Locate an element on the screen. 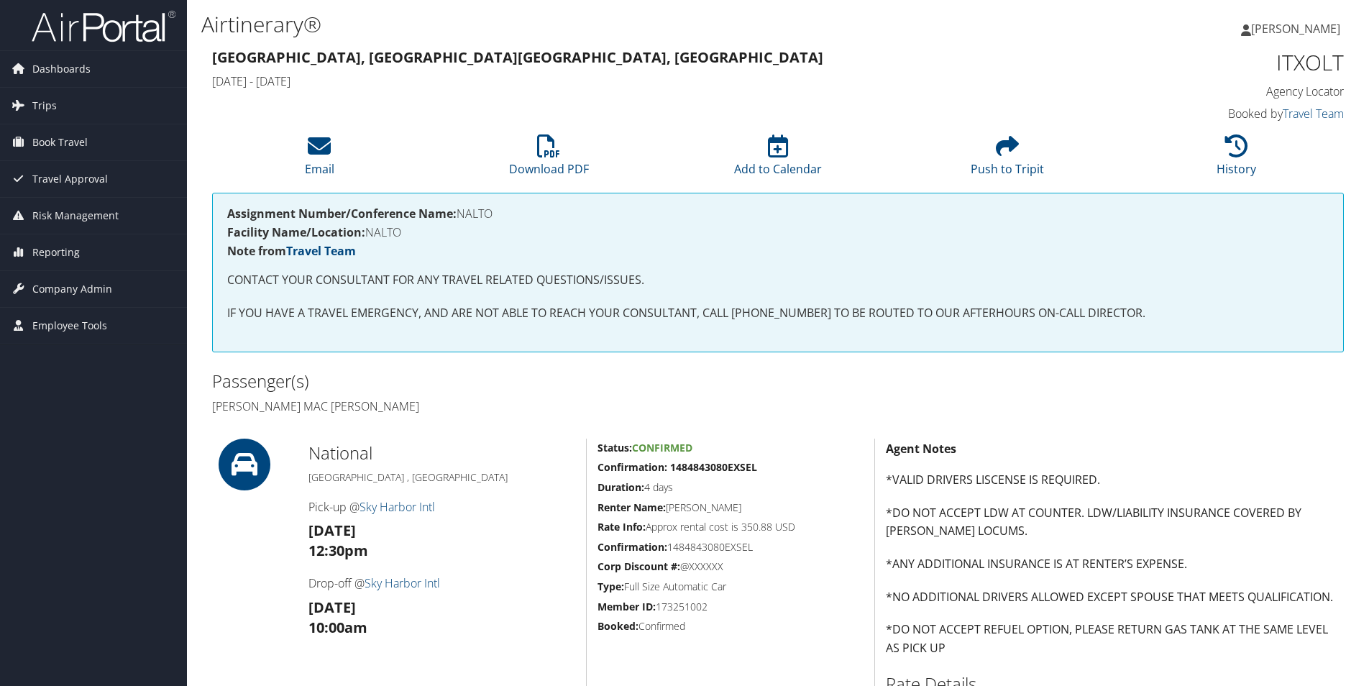 Image resolution: width=1369 pixels, height=686 pixels. span: Risk Management is located at coordinates (76, 216).